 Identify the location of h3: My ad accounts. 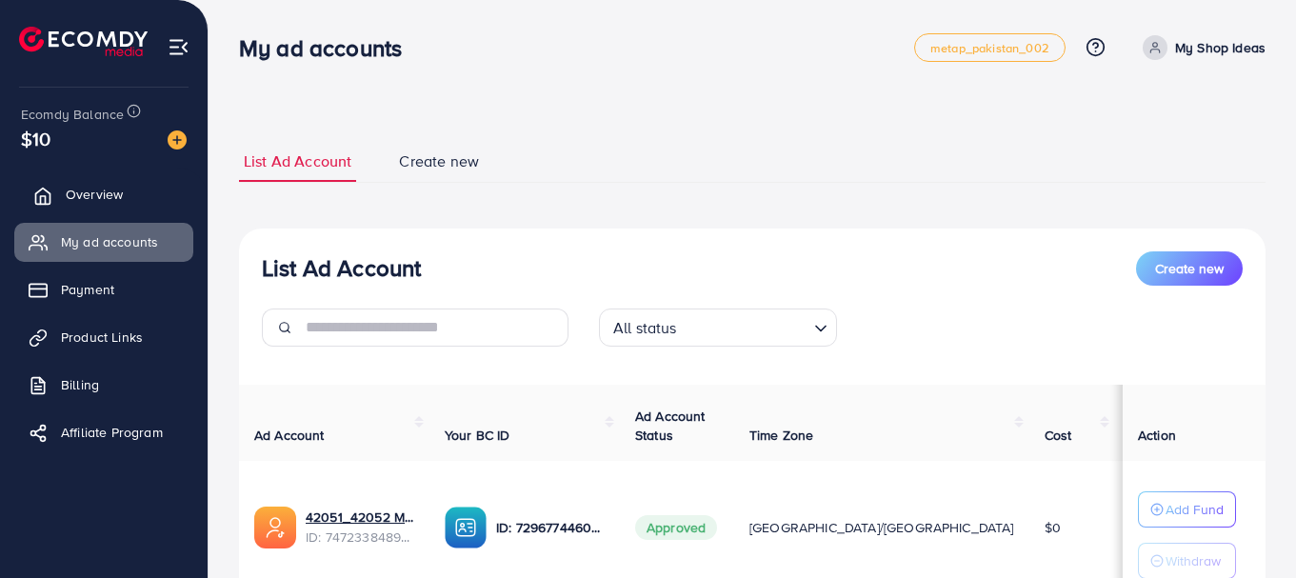
(328, 48).